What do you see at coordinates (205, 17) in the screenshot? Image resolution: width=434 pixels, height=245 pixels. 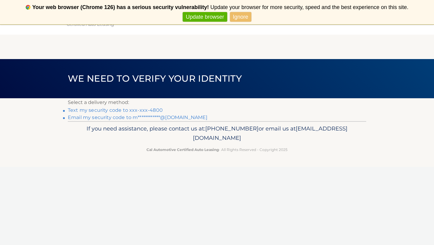 I see `a: Update browser` at bounding box center [205, 17].